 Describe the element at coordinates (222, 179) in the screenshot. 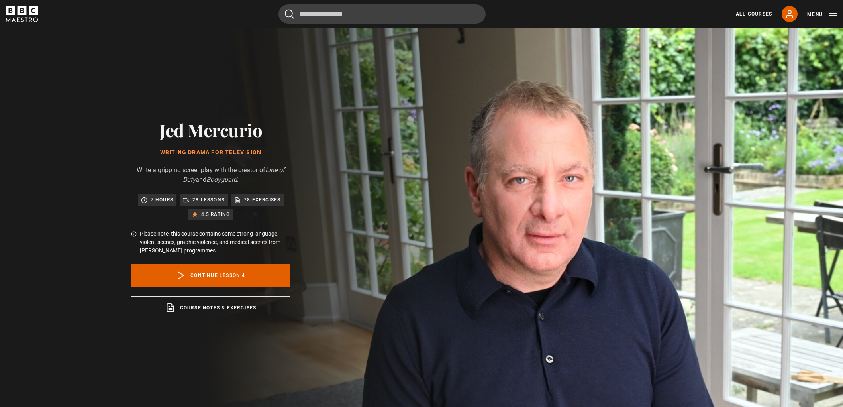

I see `i: Bodyguard` at that location.